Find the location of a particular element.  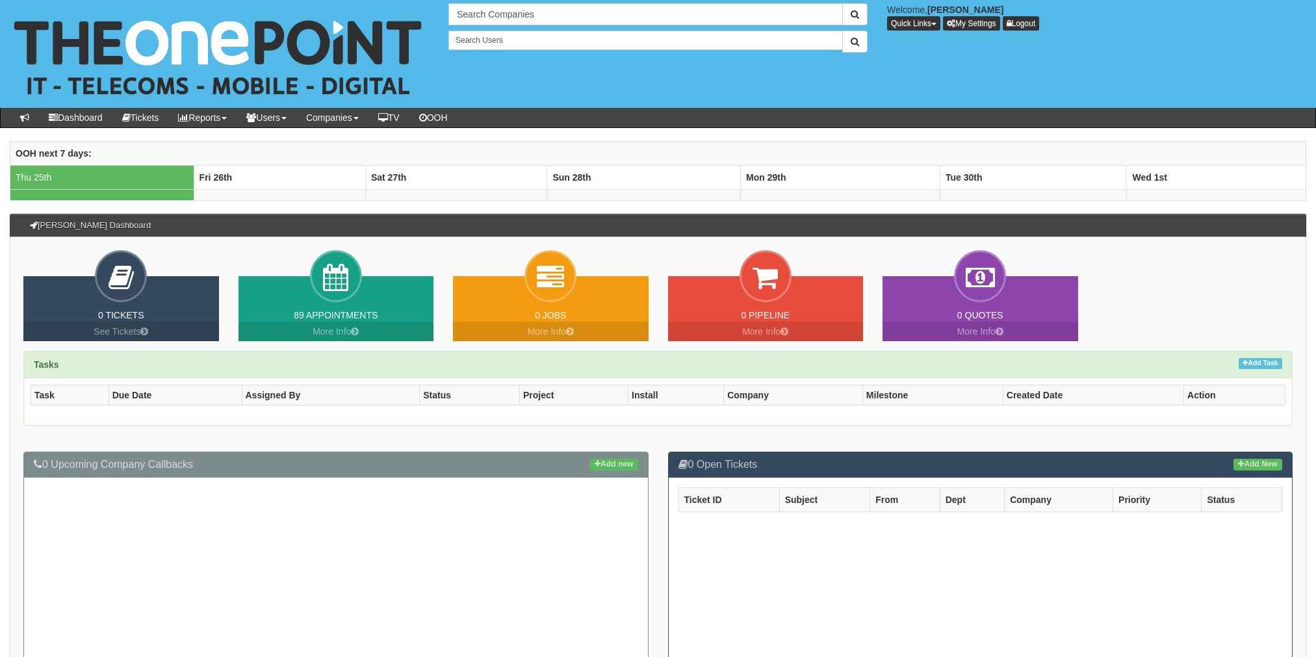

button: Quick Links is located at coordinates (914, 23).